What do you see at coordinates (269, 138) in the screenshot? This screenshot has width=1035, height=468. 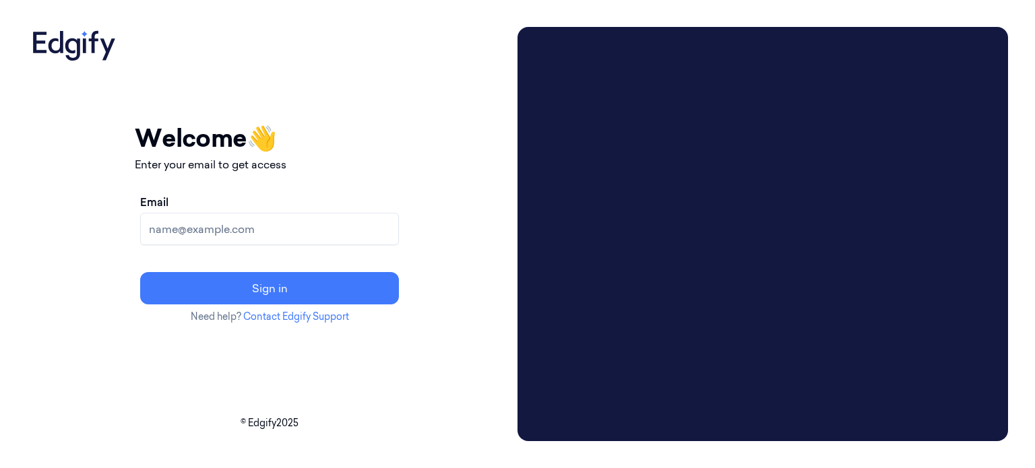 I see `h1: Welcome 👋` at bounding box center [269, 138].